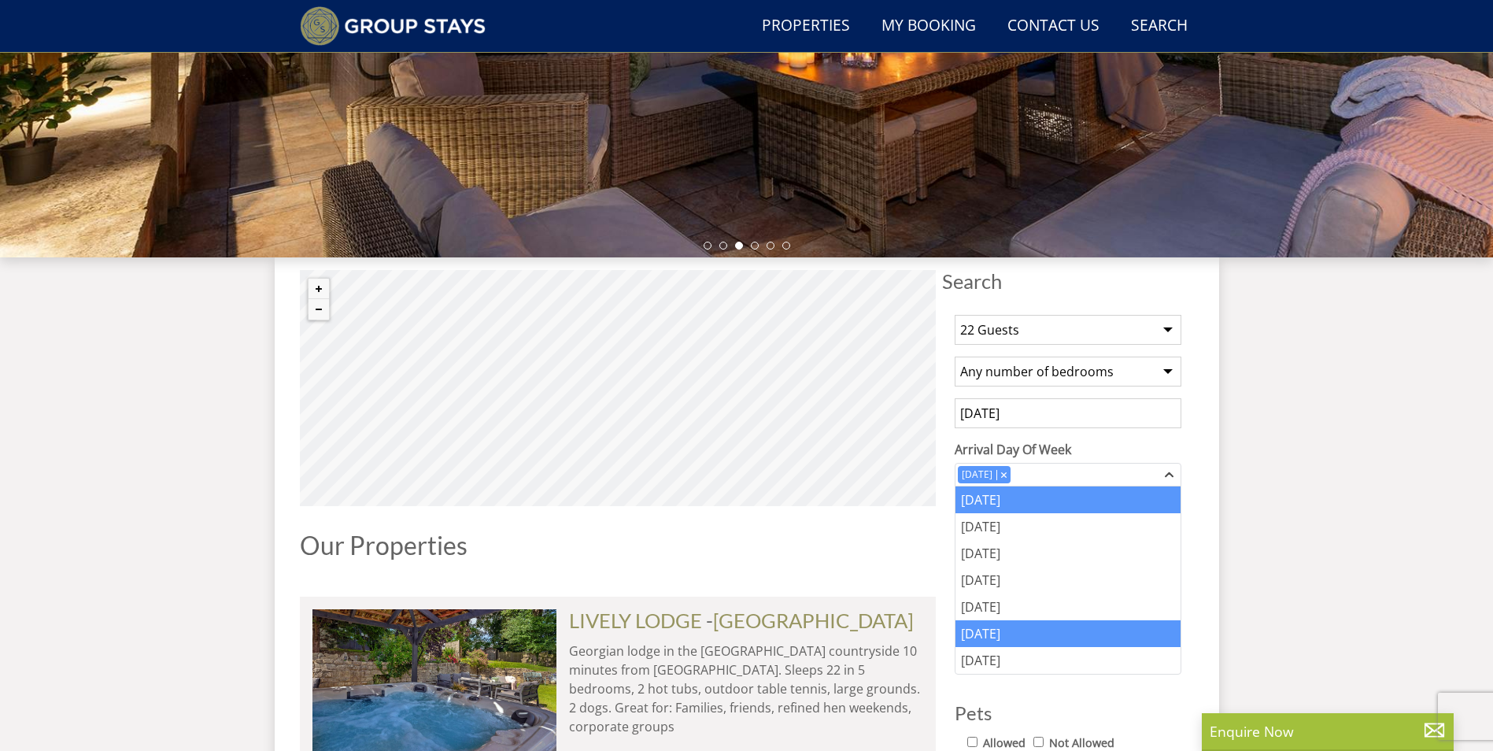  What do you see at coordinates (618, 388) in the screenshot?
I see `canvas: Map` at bounding box center [618, 388].